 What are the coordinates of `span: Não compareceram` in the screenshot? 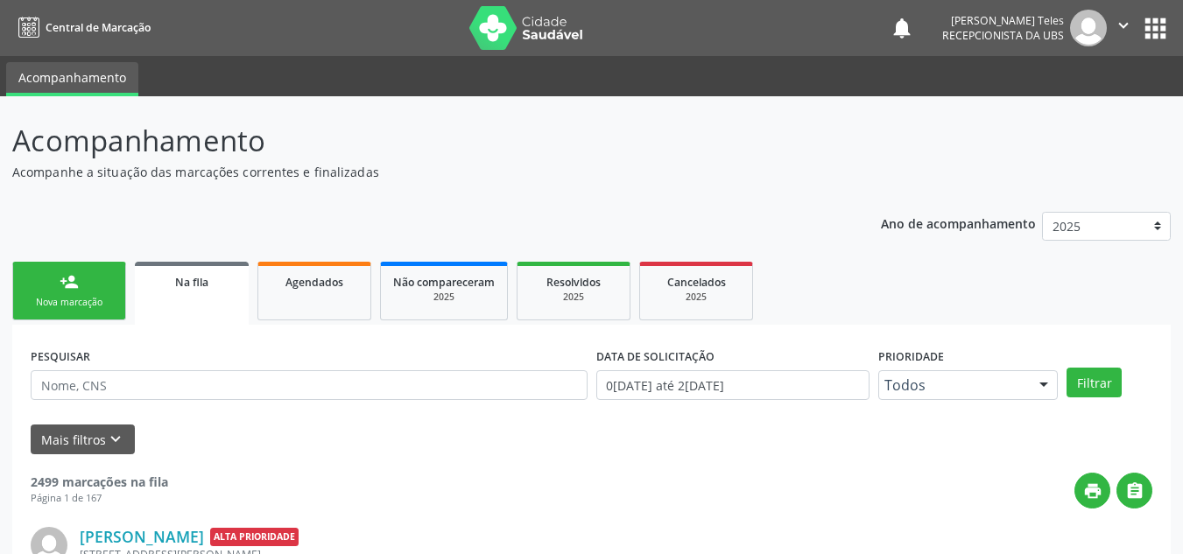 It's located at (444, 282).